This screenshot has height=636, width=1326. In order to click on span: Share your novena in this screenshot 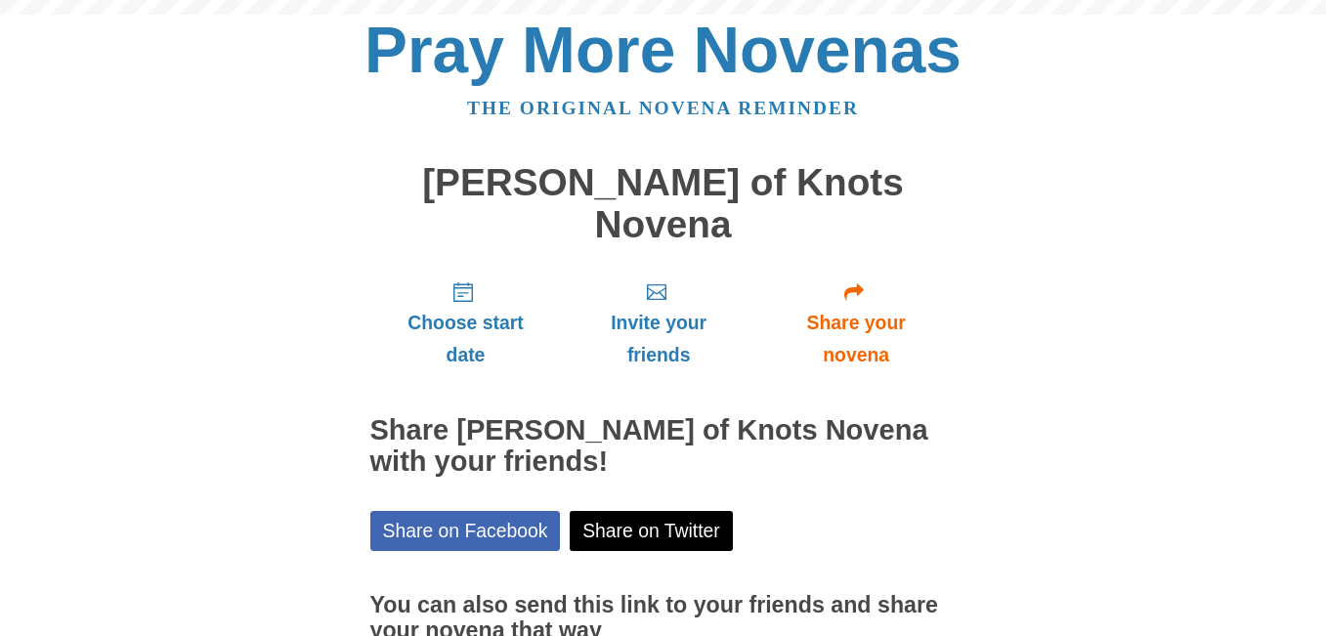, I will do `click(856, 339)`.